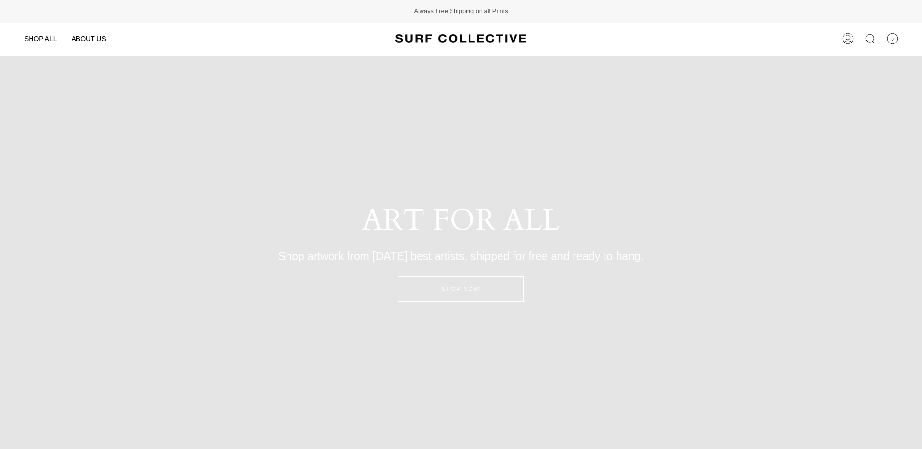 This screenshot has height=449, width=922. I want to click on span: 0, so click(892, 39).